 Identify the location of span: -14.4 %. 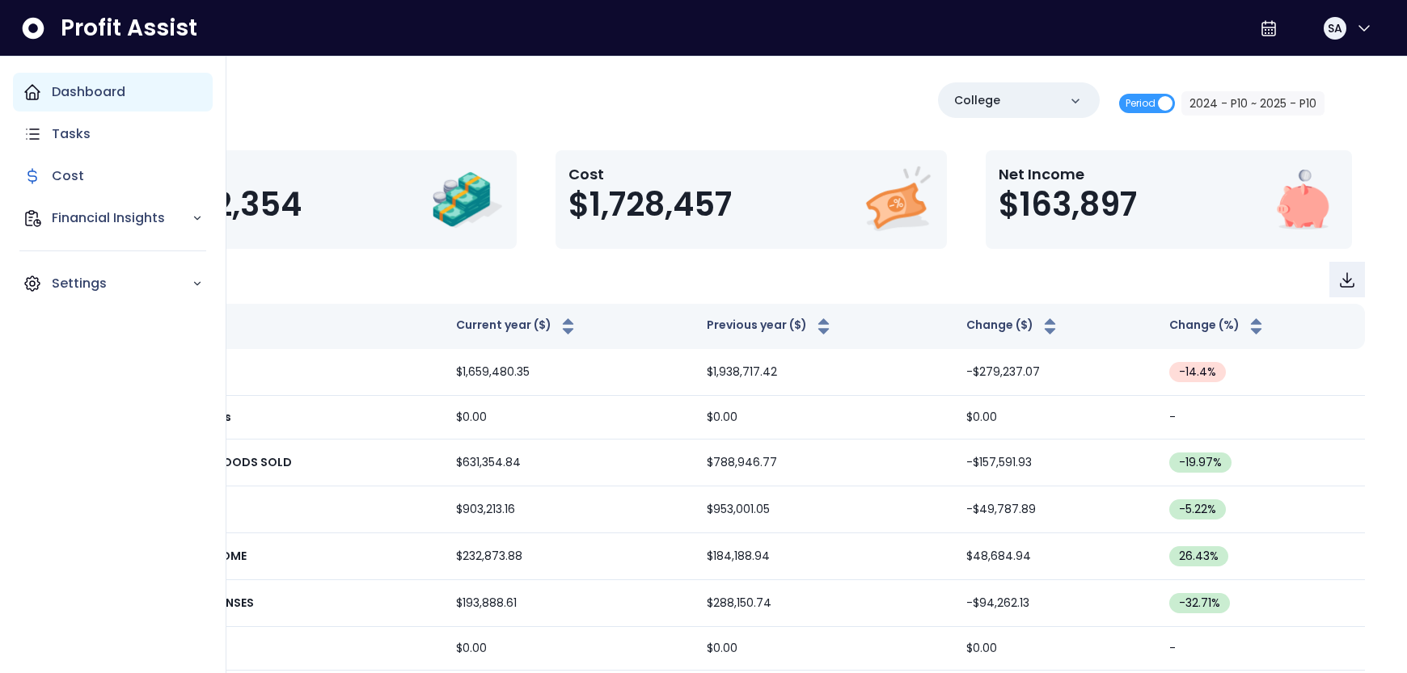
(1197, 372).